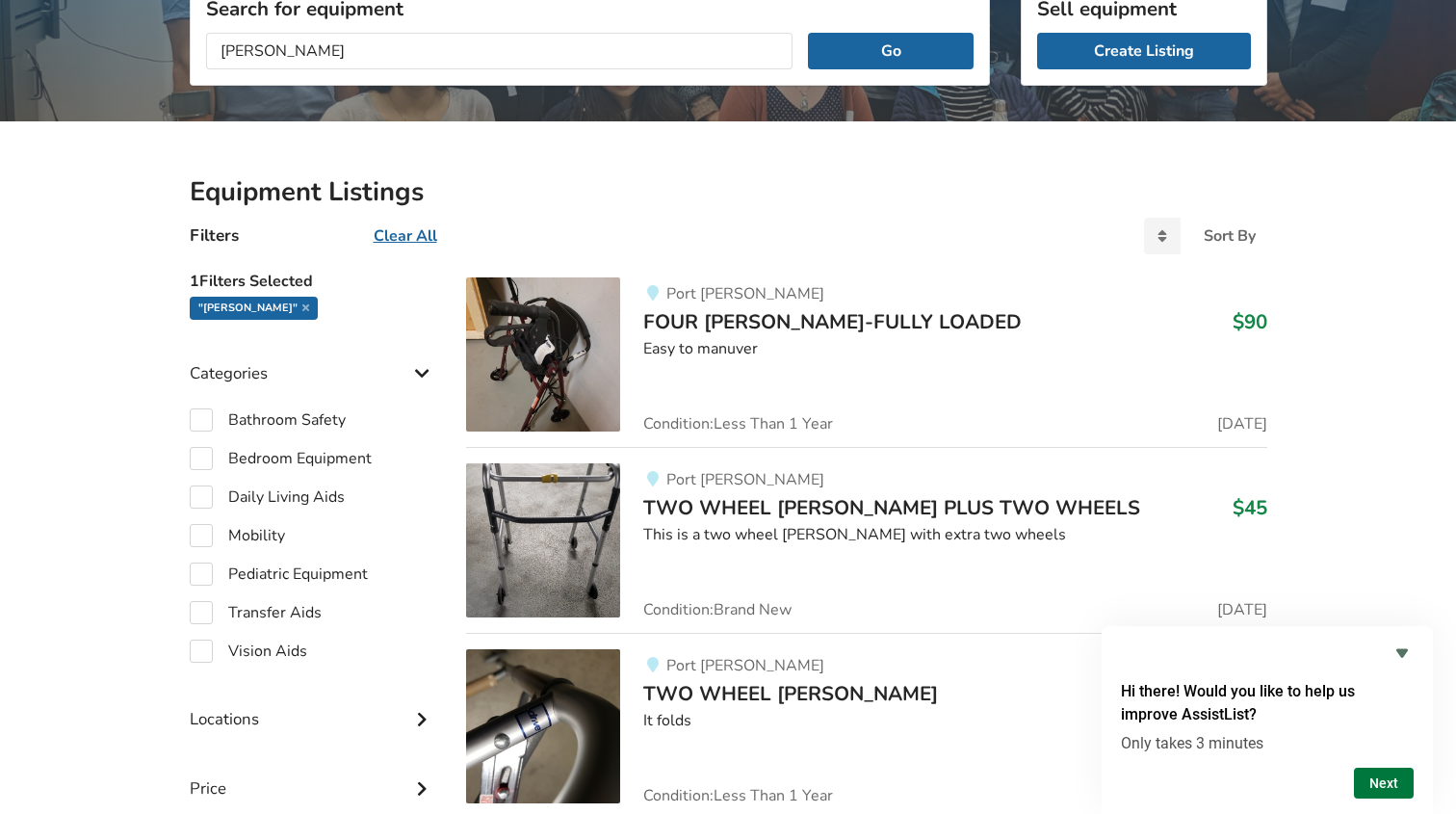  I want to click on h2: Equipment Listings, so click(728, 191).